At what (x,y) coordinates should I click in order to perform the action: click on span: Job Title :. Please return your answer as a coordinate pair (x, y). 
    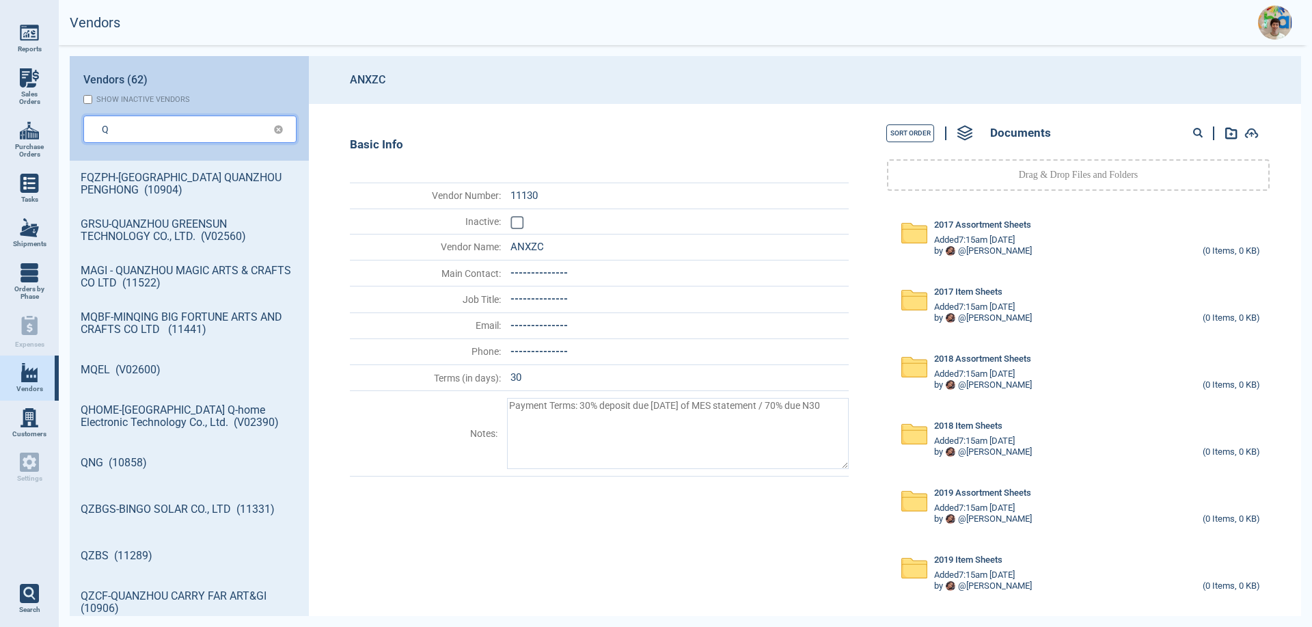
    Looking at the image, I should click on (426, 299).